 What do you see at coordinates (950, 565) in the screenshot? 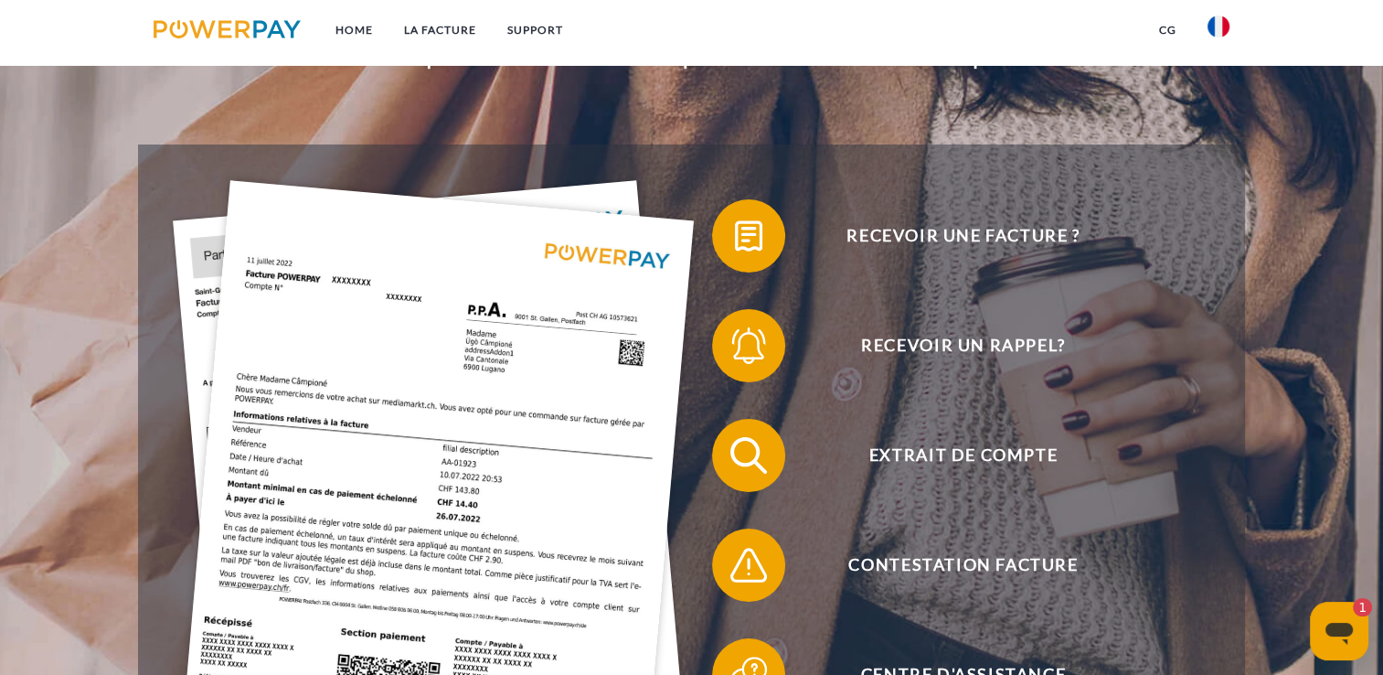
I see `a: Contestation Facture` at bounding box center [950, 565].